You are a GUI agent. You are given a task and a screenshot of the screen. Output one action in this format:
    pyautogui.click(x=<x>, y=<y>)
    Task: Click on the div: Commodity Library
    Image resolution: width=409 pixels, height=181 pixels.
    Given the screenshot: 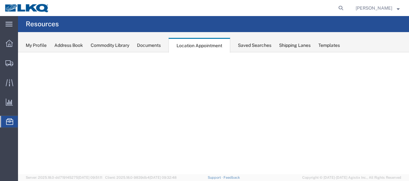 What is the action you would take?
    pyautogui.click(x=110, y=45)
    